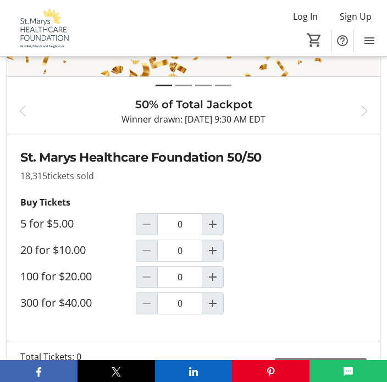 Image resolution: width=387 pixels, height=382 pixels. What do you see at coordinates (370, 41) in the screenshot?
I see `button: Menu` at bounding box center [370, 41].